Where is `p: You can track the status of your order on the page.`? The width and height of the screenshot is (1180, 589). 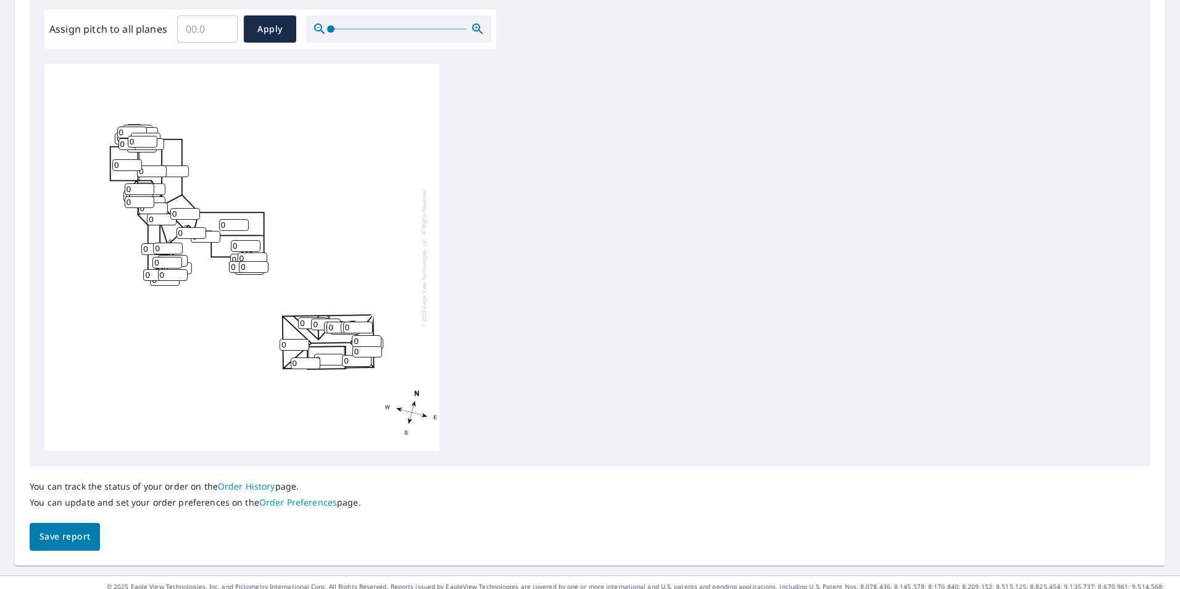 p: You can track the status of your order on the page. is located at coordinates (195, 486).